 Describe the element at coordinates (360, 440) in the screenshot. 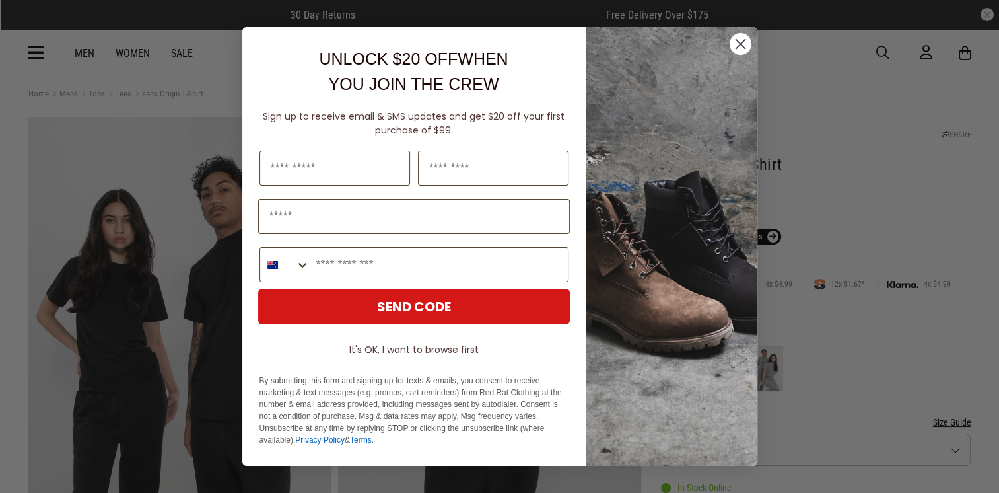

I see `a: Terms` at that location.